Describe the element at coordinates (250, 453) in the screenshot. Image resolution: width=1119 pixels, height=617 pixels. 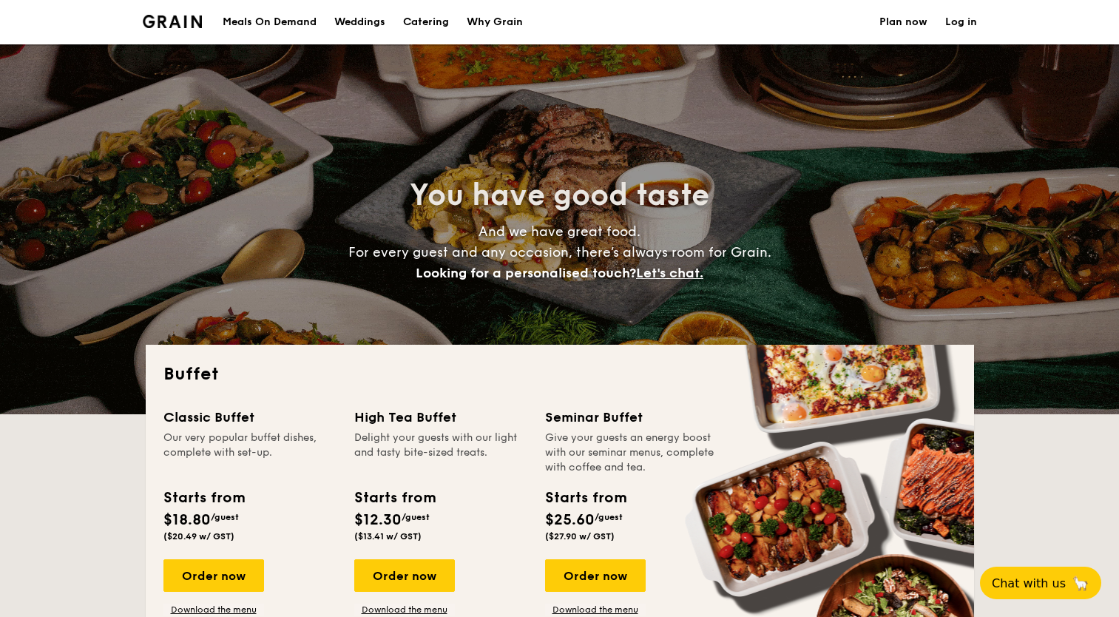
I see `div: Our very popular buffet dishes, complete with set-up.` at that location.